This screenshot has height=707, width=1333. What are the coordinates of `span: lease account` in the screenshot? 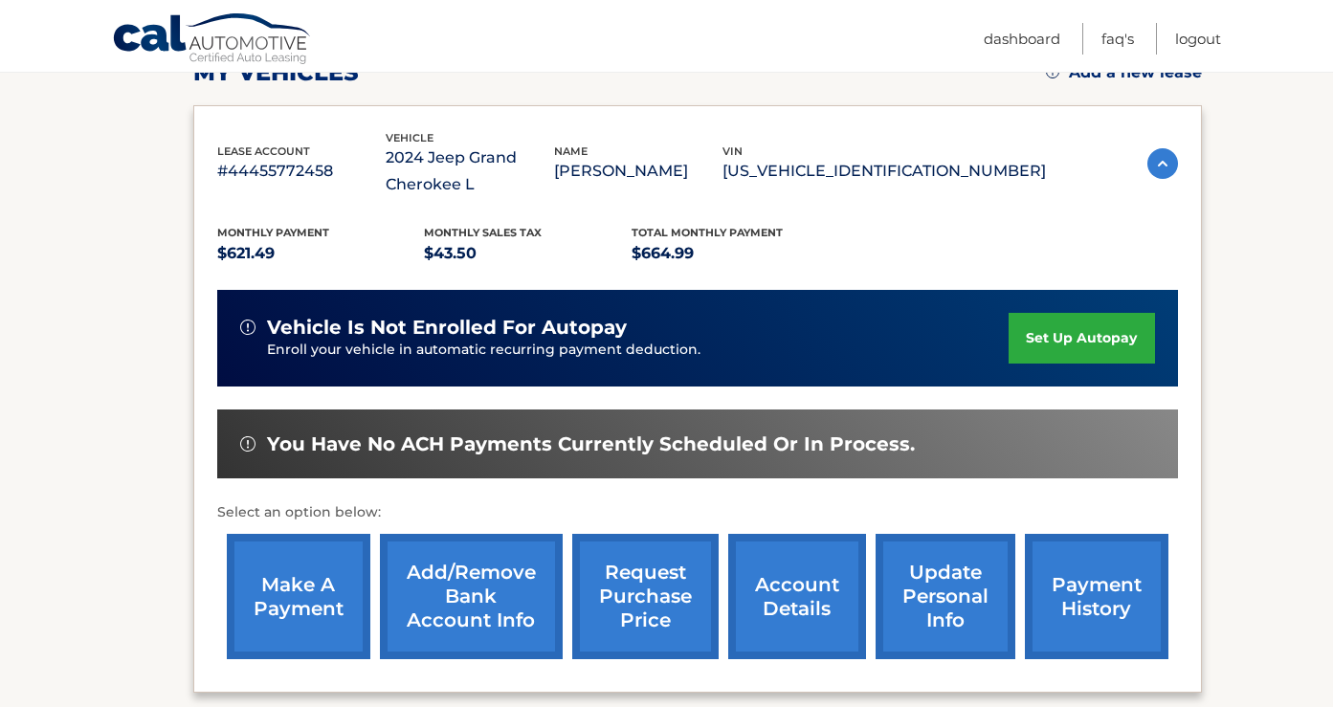 It's located at (263, 151).